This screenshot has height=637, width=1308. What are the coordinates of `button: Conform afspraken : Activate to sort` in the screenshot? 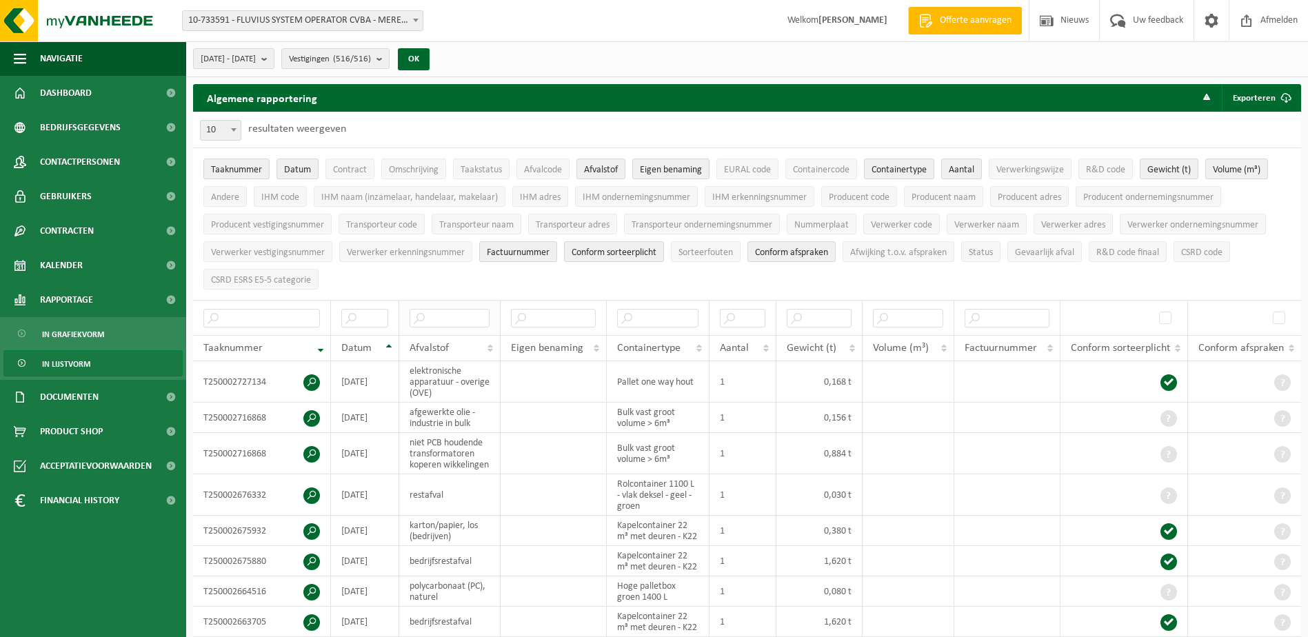 It's located at (792, 252).